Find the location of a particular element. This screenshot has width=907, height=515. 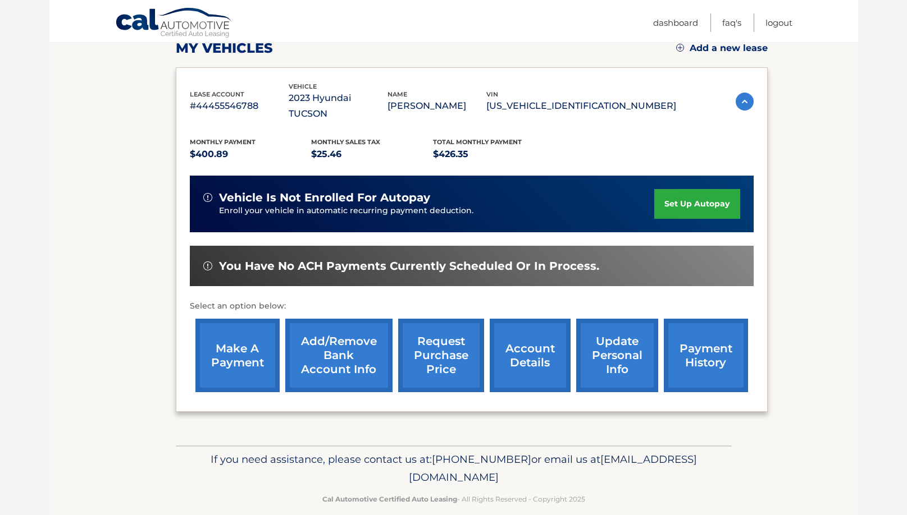

a: Add a new lease is located at coordinates (721, 48).